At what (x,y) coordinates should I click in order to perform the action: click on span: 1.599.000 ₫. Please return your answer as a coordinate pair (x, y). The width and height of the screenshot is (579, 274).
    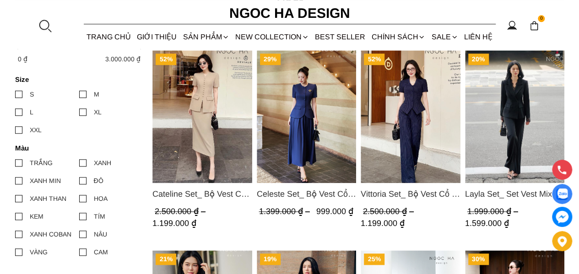
    Looking at the image, I should click on (487, 223).